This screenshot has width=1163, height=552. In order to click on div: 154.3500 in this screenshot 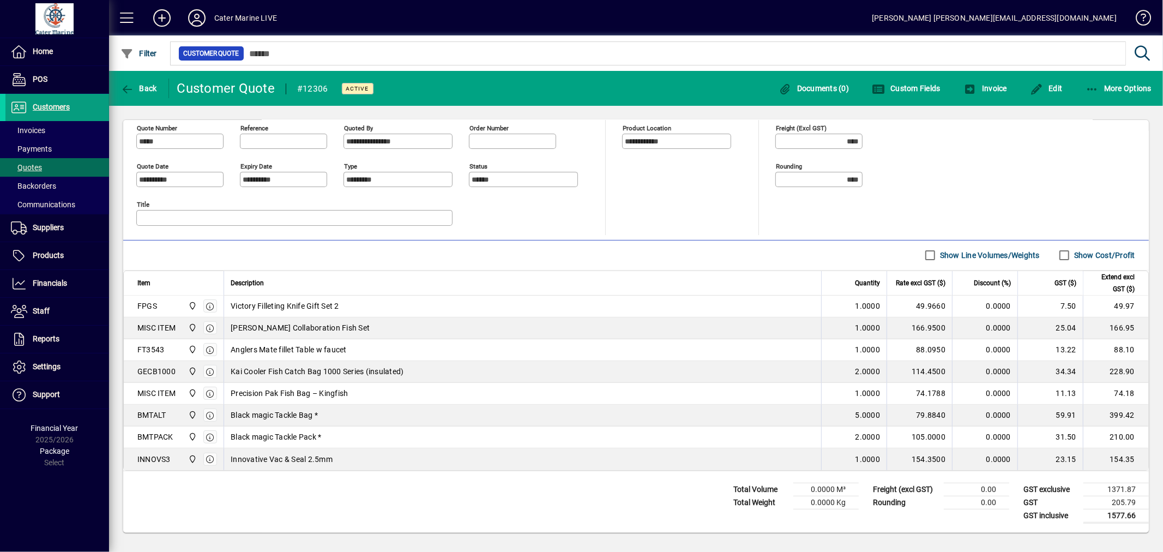, I will do `click(919, 459)`.